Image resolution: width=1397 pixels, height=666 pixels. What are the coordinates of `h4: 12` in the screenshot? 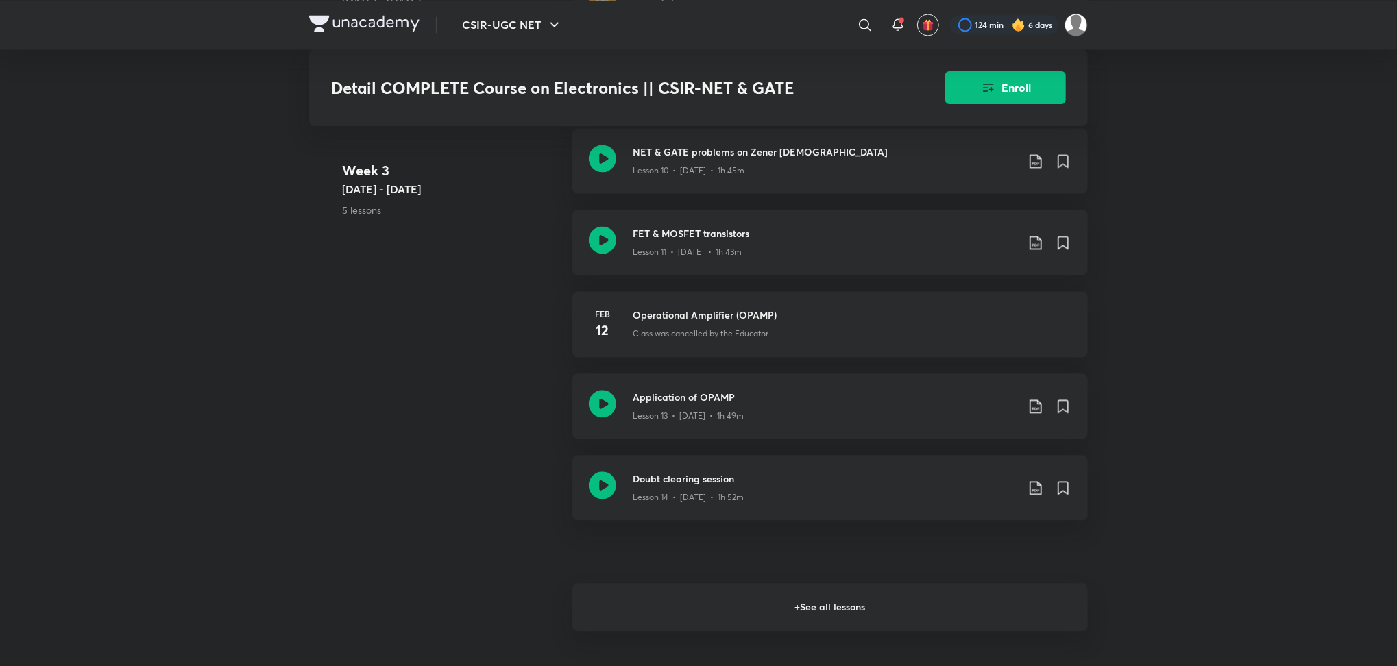 It's located at (602, 330).